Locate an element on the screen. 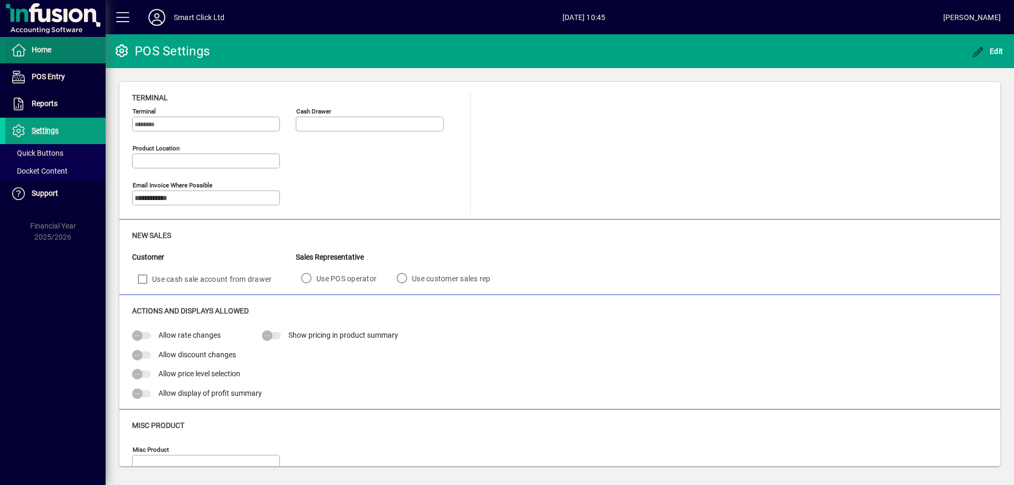 The image size is (1014, 485). button: Edit is located at coordinates (987, 51).